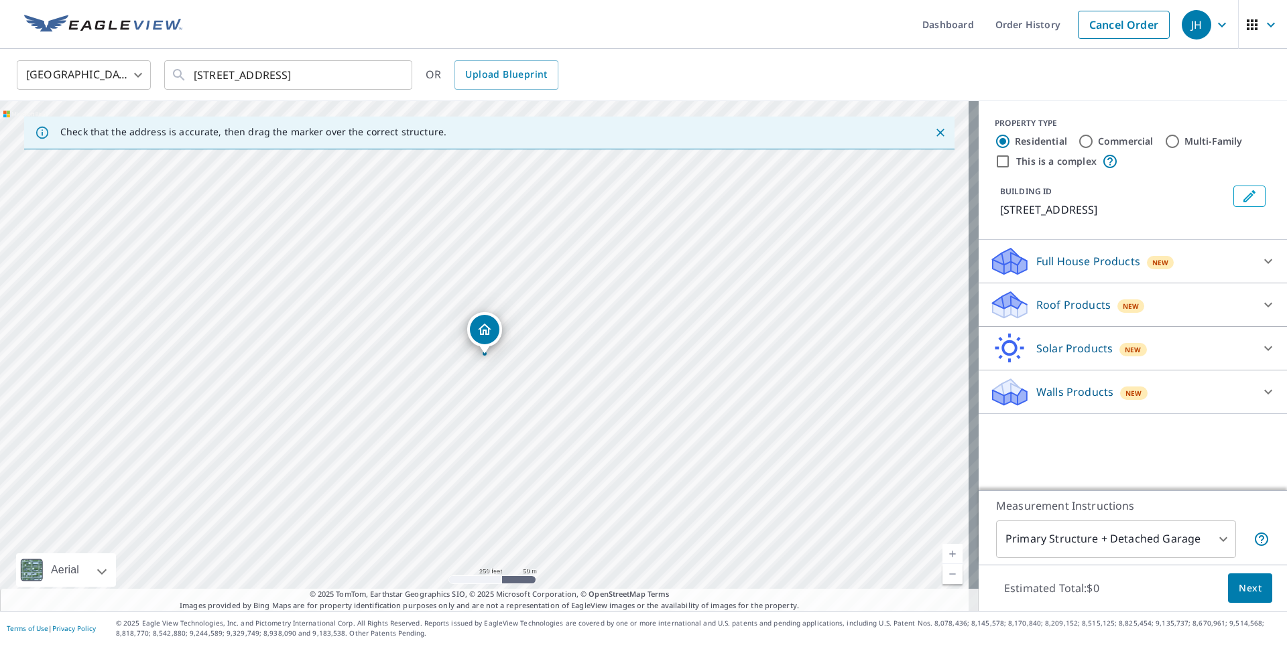 The height and width of the screenshot is (645, 1287). I want to click on p: Estimated Total: $0, so click(1051, 588).